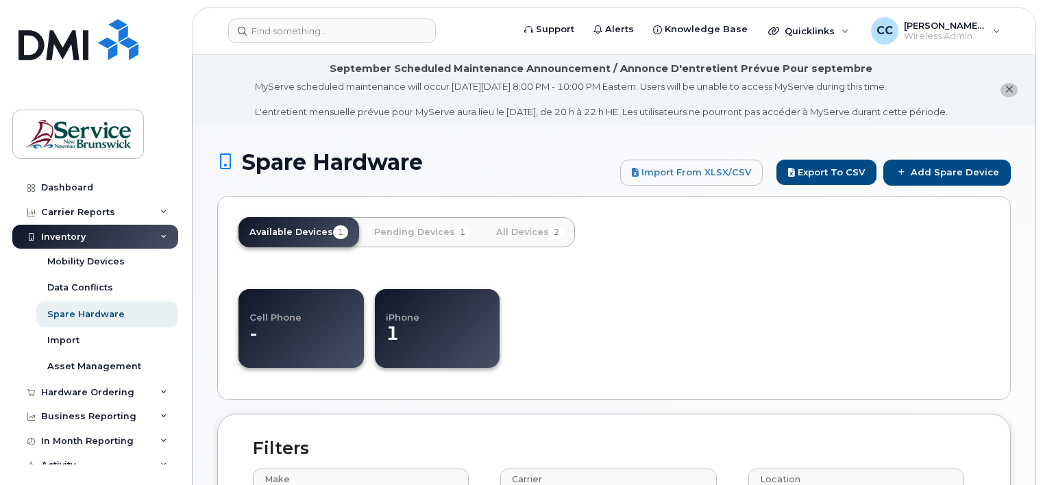 This screenshot has width=1043, height=485. What do you see at coordinates (556, 232) in the screenshot?
I see `span: 2` at bounding box center [556, 232].